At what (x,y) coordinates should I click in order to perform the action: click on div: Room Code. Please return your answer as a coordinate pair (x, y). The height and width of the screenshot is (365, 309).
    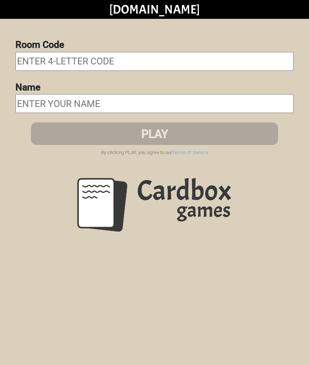
    Looking at the image, I should click on (154, 45).